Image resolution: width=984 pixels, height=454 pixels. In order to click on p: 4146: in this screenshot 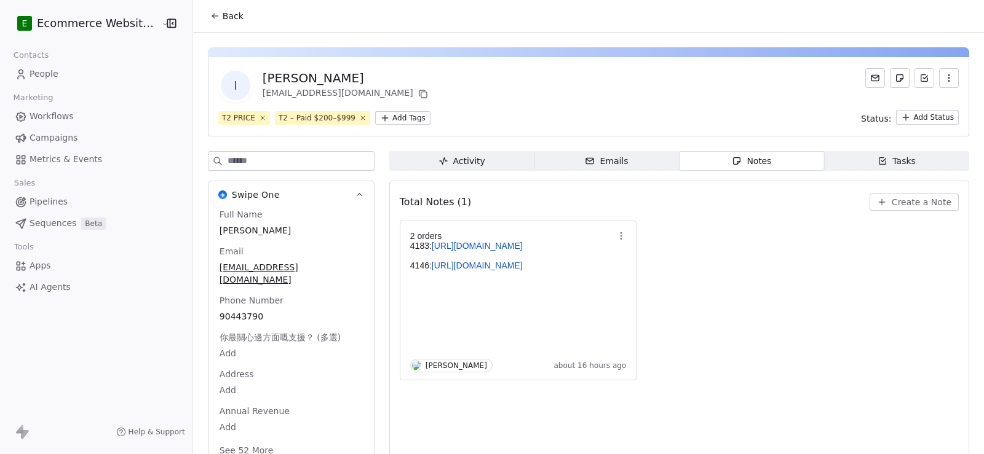, I will do `click(512, 266)`.